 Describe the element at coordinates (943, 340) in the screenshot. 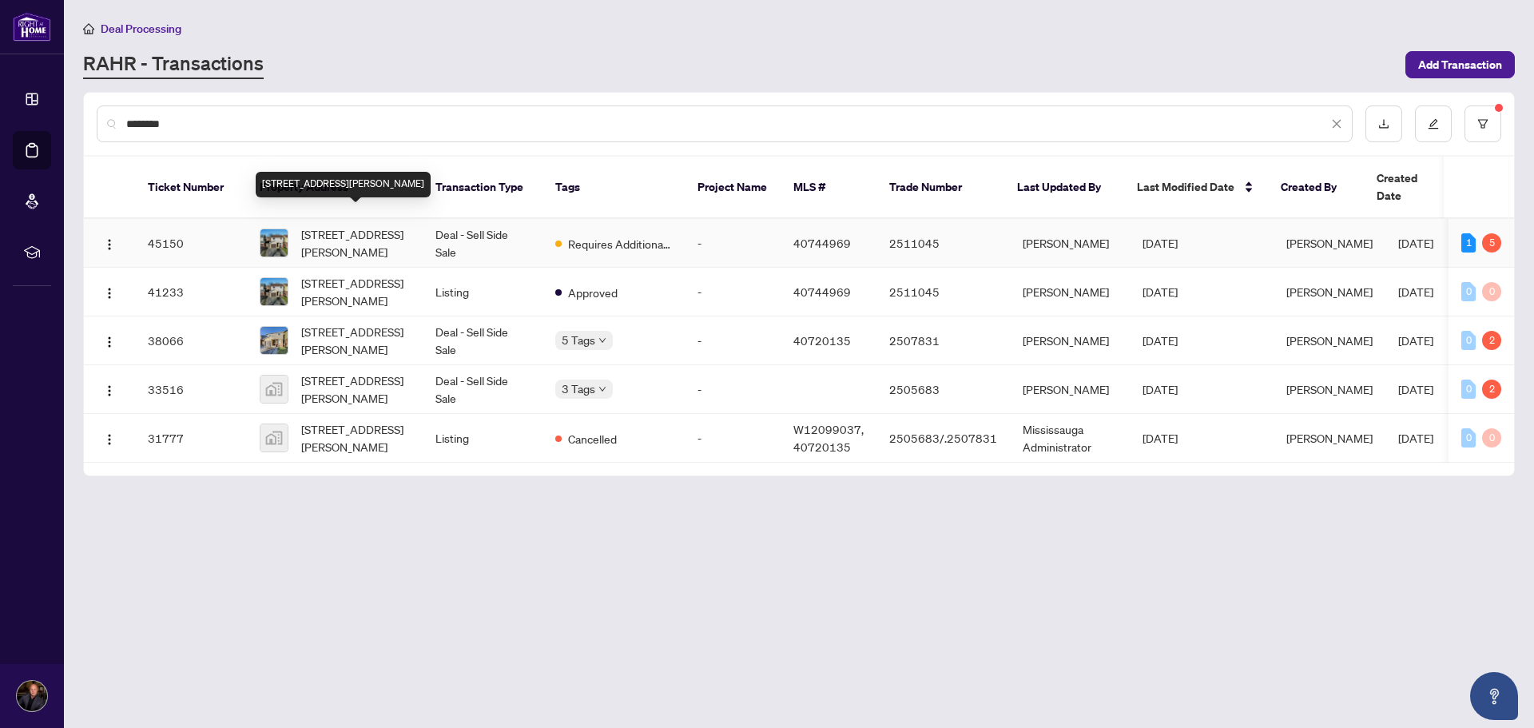

I see `td: 2507831` at that location.